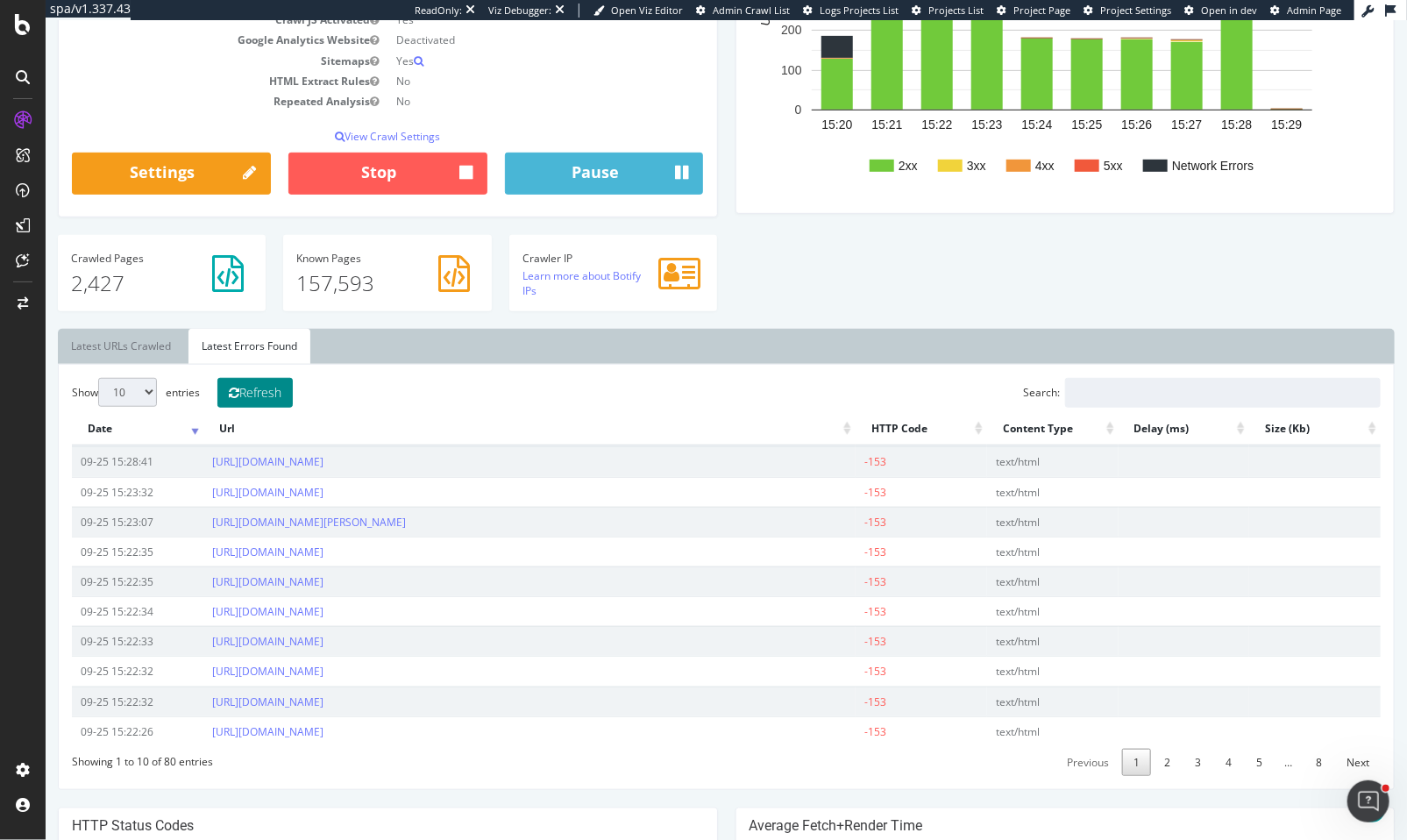 Image resolution: width=1407 pixels, height=840 pixels. Describe the element at coordinates (92, 620) in the screenshot. I see `td: 09-25 15:22:33` at that location.